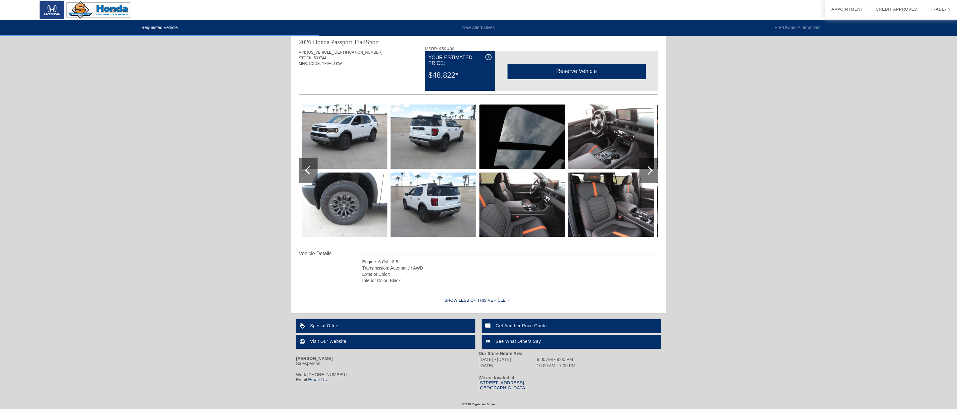 The height and width of the screenshot is (409, 957). I want to click on td: 8:00 AM - 9:00 PM, so click(556, 359).